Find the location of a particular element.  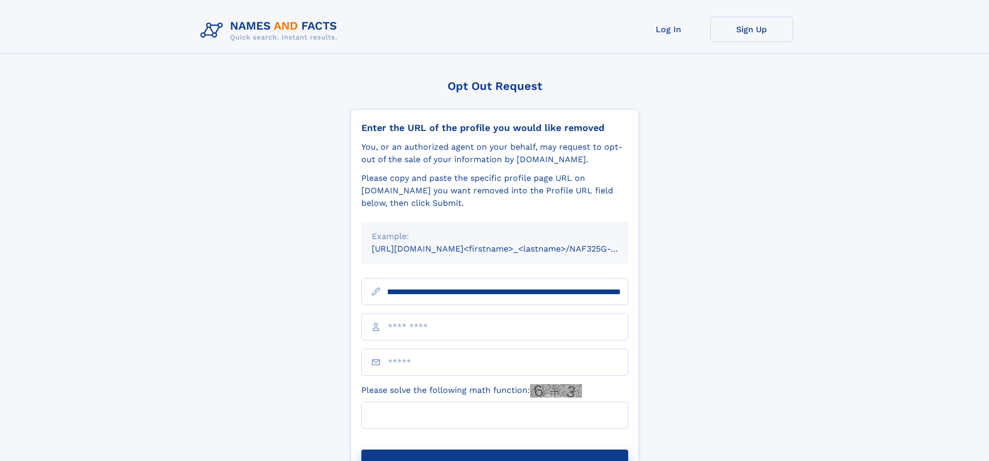

label: Please solve the following math function: is located at coordinates (471, 390).